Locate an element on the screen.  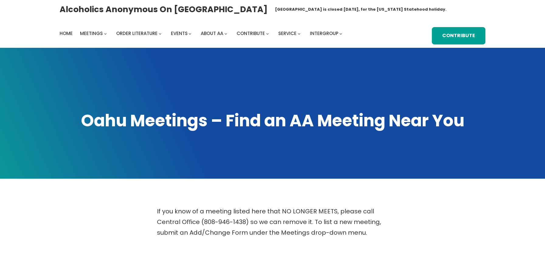
button: Events submenu is located at coordinates (190, 33).